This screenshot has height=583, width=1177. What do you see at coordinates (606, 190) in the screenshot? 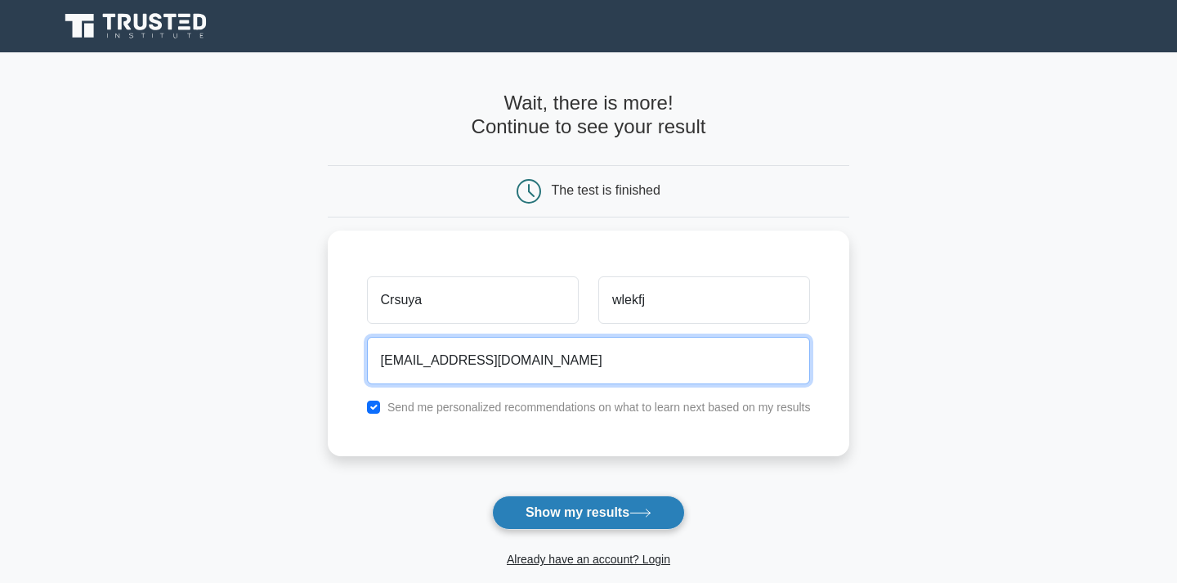
I see `div: The test is finished` at bounding box center [606, 190].